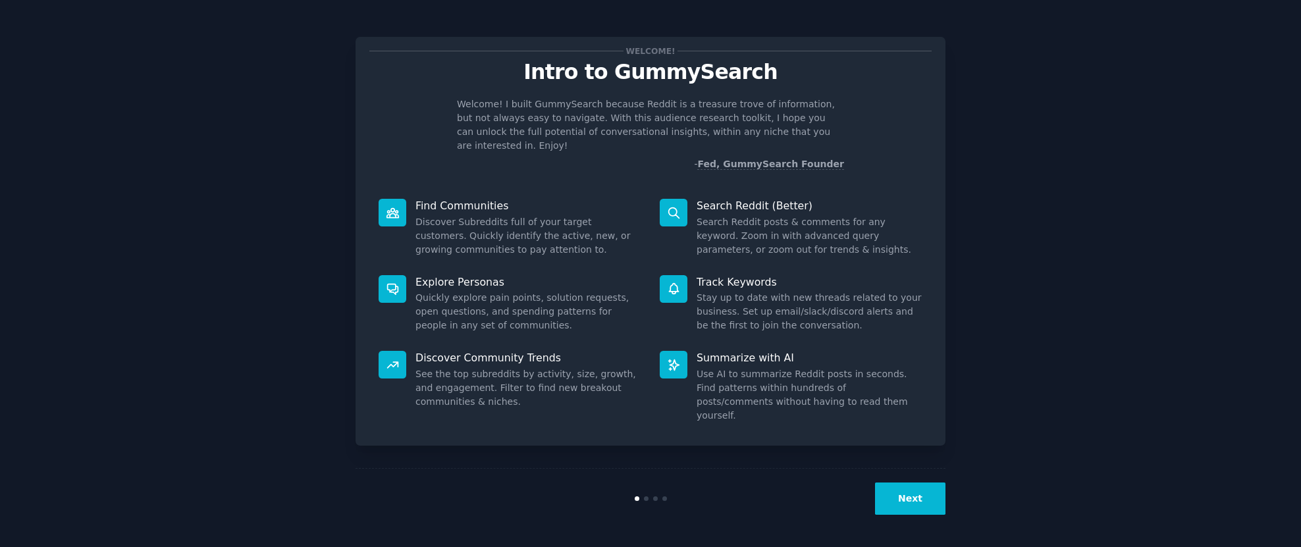  Describe the element at coordinates (528, 388) in the screenshot. I see `dd: See the top subreddits by activity, size, growth, and engagement. Filter to find new breakout com...` at that location.